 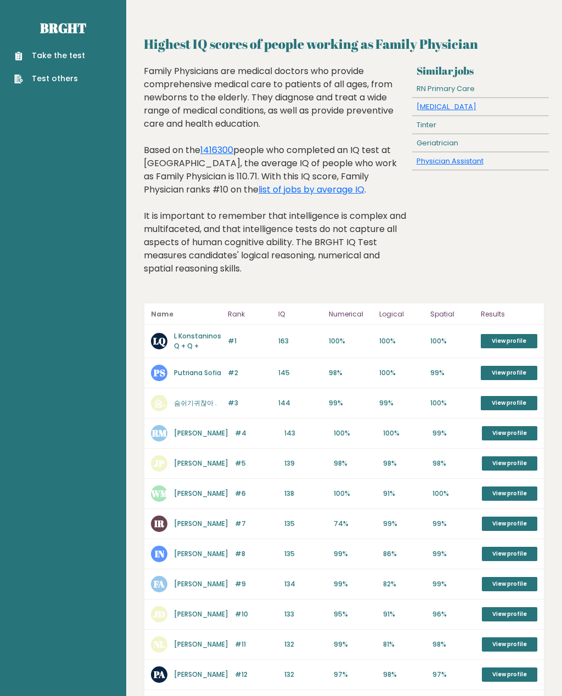 I want to click on a: 숨쉬기귀찮아 ., so click(x=195, y=403).